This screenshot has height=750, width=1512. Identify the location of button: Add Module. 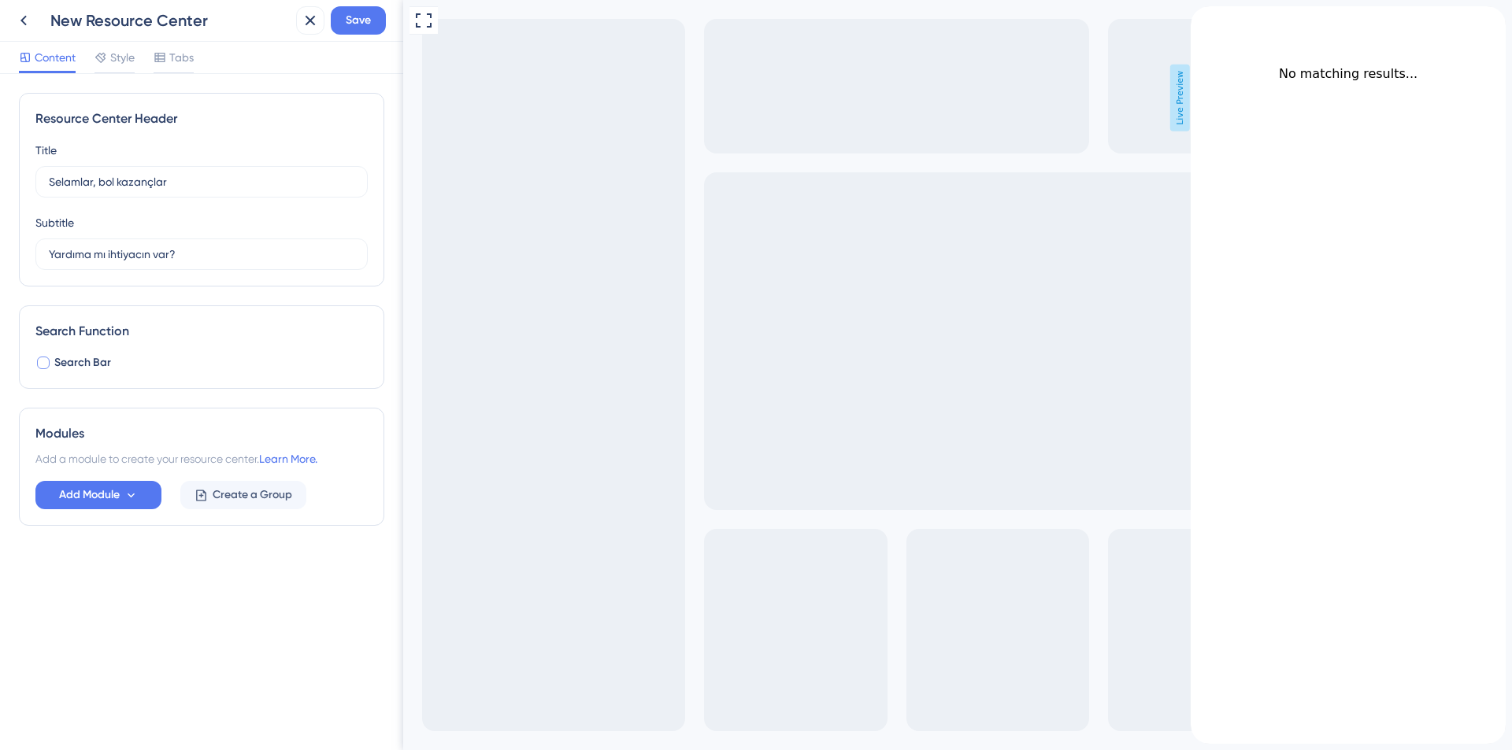
(98, 495).